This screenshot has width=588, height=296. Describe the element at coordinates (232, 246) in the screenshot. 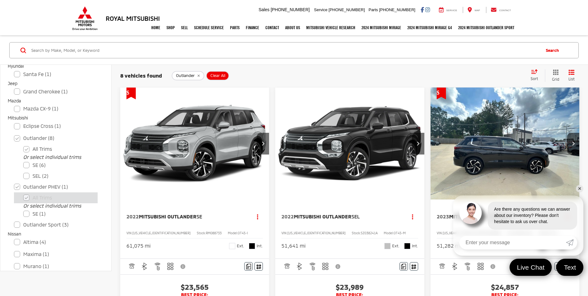

I see `span: White` at that location.